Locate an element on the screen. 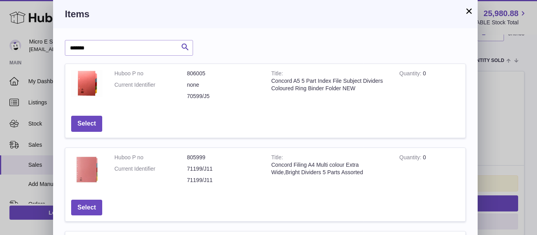  div: Concord A5 5 Part Index File Subject Dividers Coloured Ring Binder Folder NEW is located at coordinates (329, 85).